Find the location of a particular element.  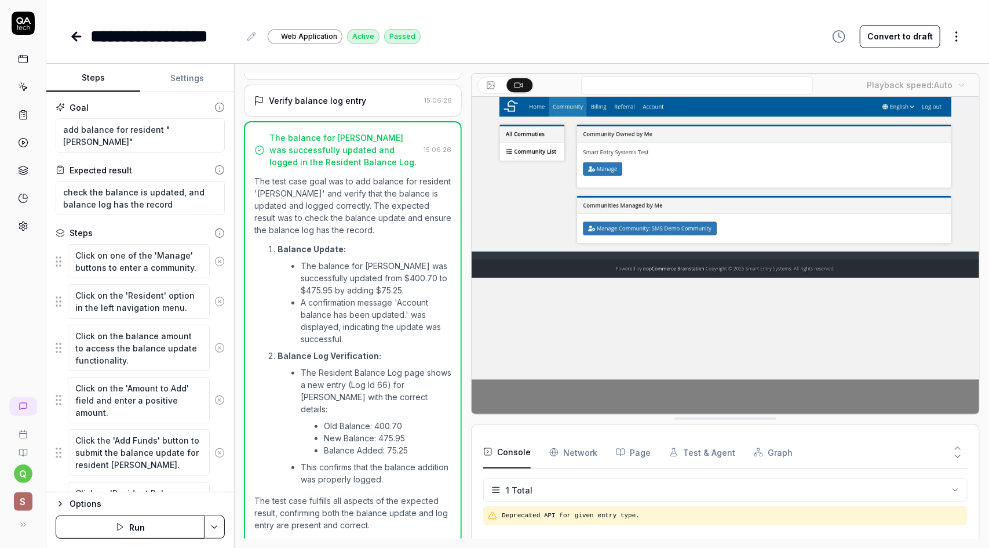

li: Balance Added: 75.25 is located at coordinates (388, 450).